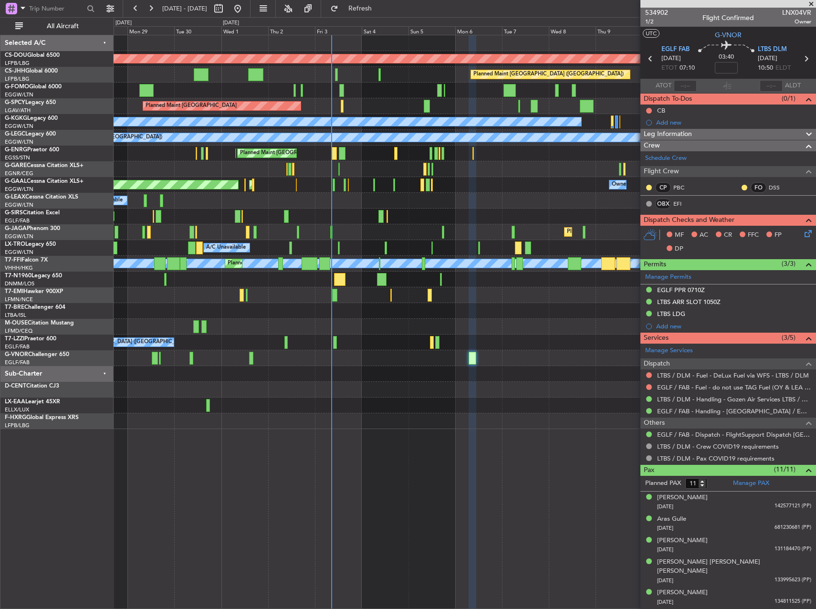  Describe the element at coordinates (526, 31) in the screenshot. I see `div: Tue 7` at that location.